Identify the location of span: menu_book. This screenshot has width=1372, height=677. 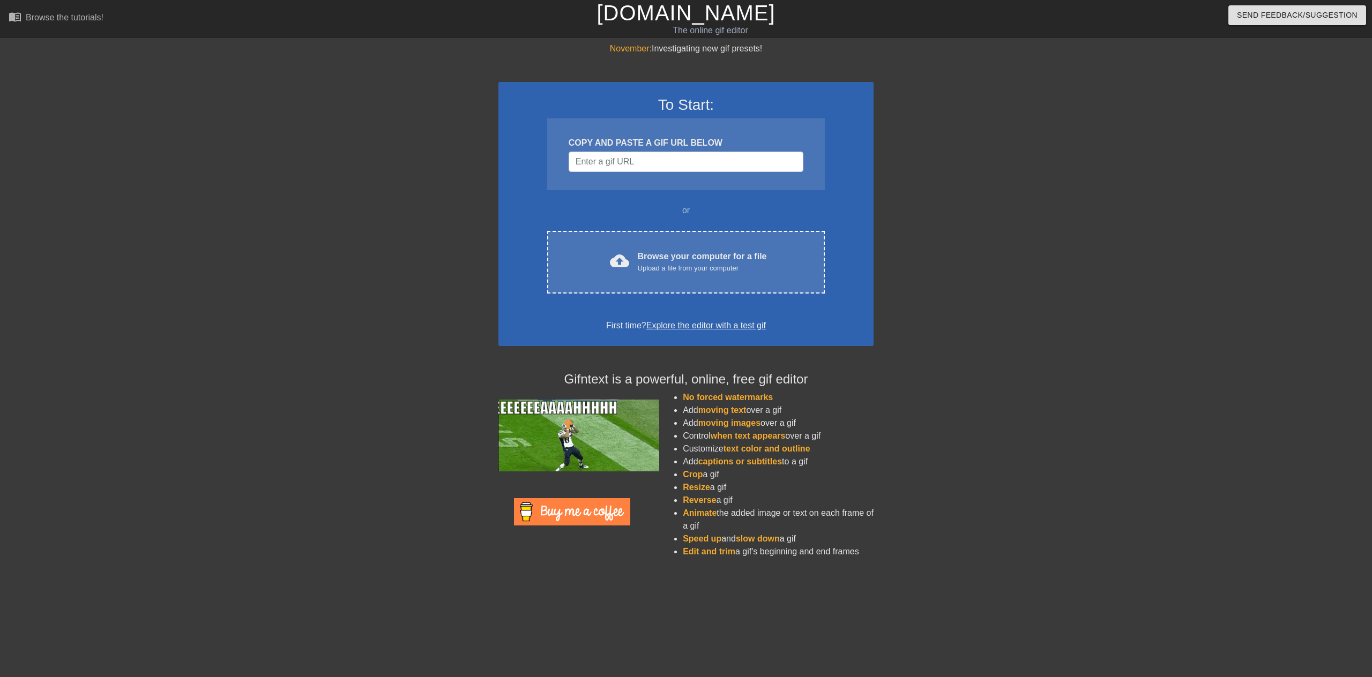
(15, 17).